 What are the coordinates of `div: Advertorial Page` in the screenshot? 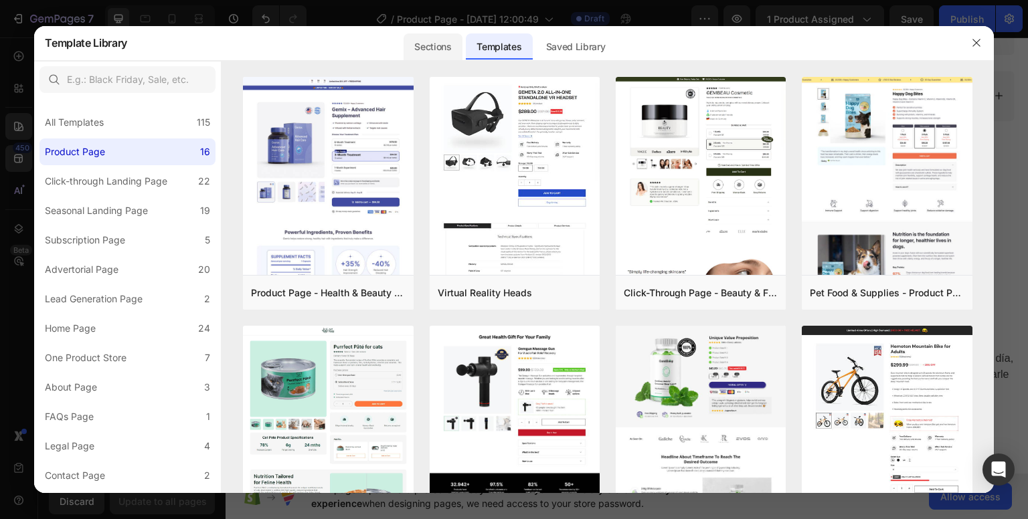 It's located at (82, 270).